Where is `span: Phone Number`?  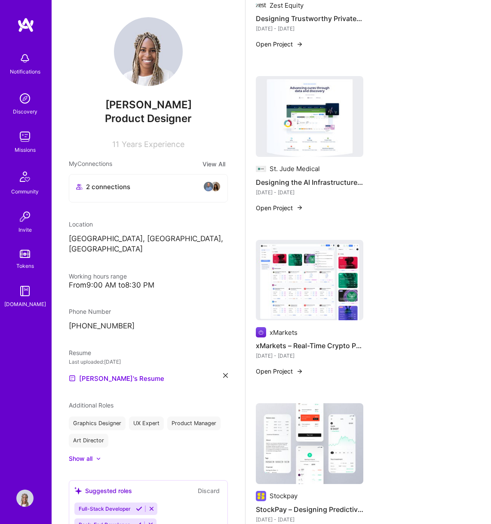
span: Phone Number is located at coordinates (90, 311).